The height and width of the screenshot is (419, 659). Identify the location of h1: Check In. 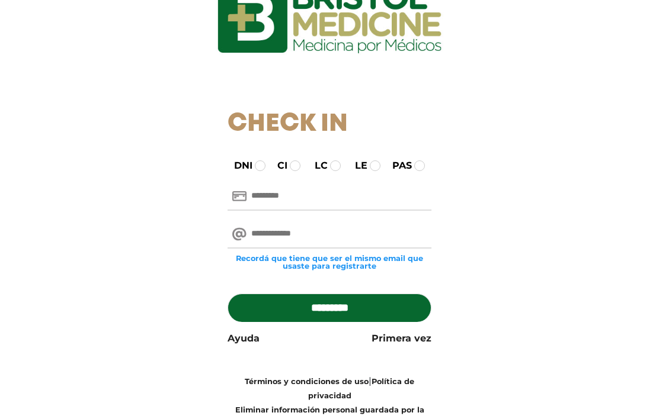
(329, 124).